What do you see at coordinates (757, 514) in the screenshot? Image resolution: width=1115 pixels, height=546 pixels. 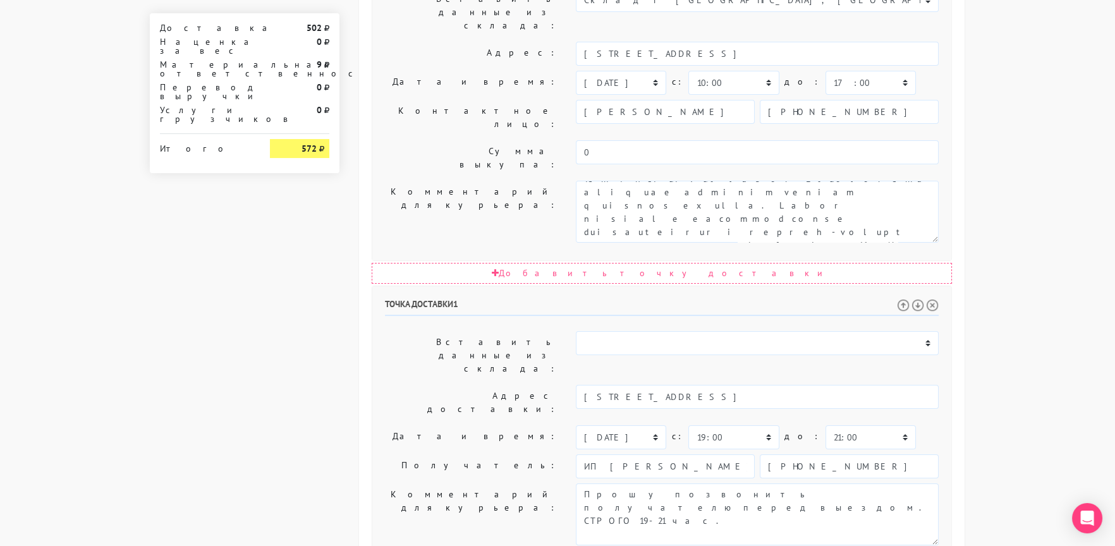 I see `textarea: Прошу позвонить получателю перед выездом. Д.Л. 22,08,2025 Сердечки - 35 шт.; Ромбы - 35 шт.; Звез...` at bounding box center [757, 514].